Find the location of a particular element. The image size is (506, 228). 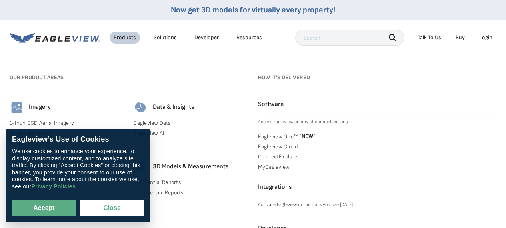

h4: 3D Models & Measurements is located at coordinates (190, 167).